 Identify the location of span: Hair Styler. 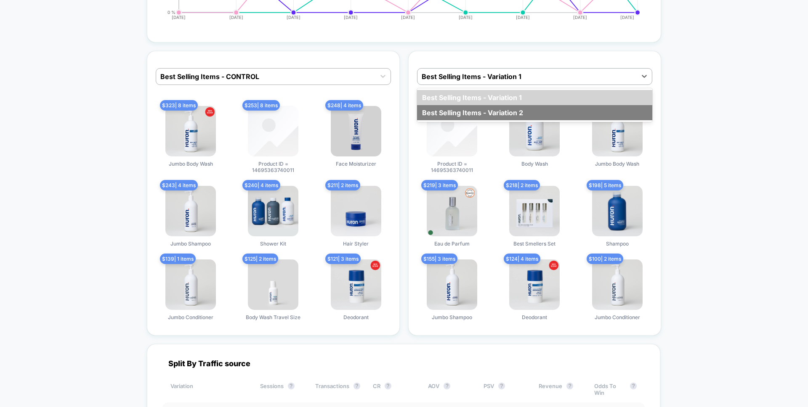
(356, 244).